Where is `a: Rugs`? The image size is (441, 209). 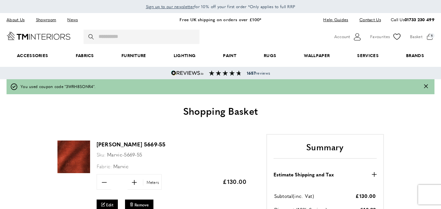
a: Rugs is located at coordinates (270, 56).